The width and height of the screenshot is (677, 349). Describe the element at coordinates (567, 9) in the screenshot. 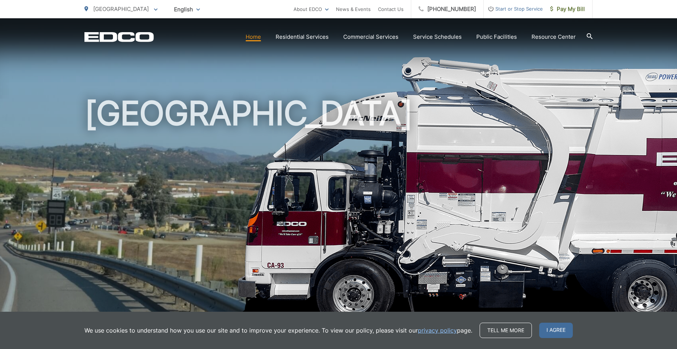

I see `span: Pay My Bill` at that location.